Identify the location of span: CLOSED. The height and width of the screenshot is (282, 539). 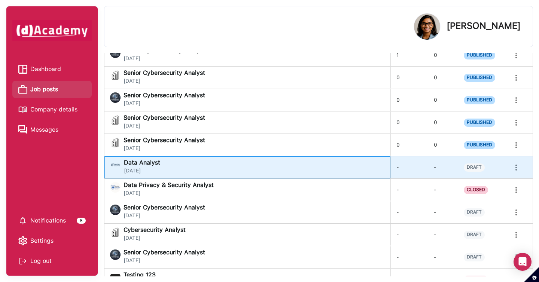
(476, 190).